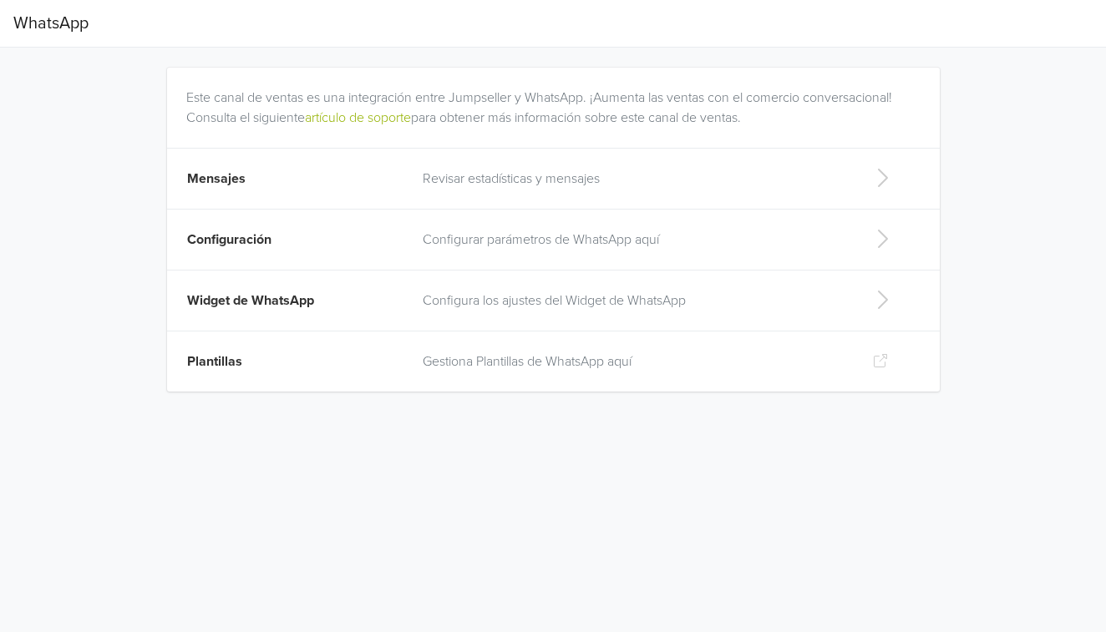 The height and width of the screenshot is (632, 1106). I want to click on div: Este canal de ventas es una integración entre Jumpseller y WhatsApp. ¡Aumenta las ventas con el c..., so click(556, 98).